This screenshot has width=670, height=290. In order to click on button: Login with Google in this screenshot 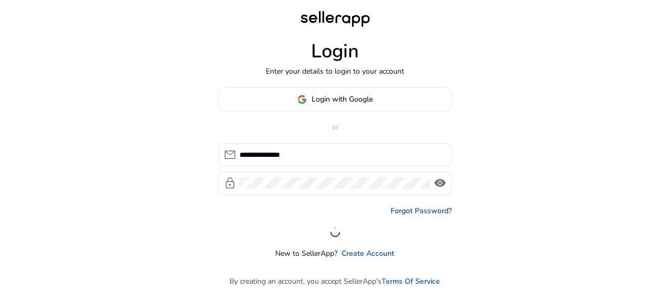, I will do `click(335, 99)`.